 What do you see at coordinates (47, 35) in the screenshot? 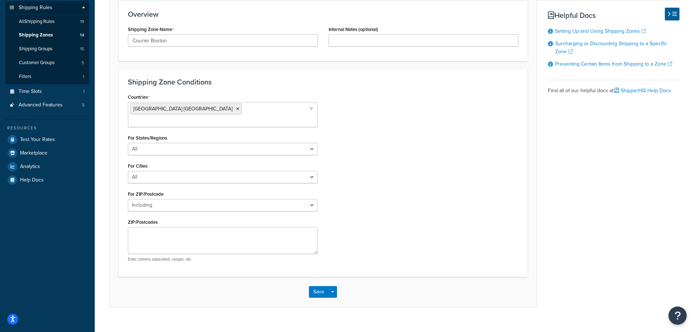
I see `li: Shipping Zones` at bounding box center [47, 35].